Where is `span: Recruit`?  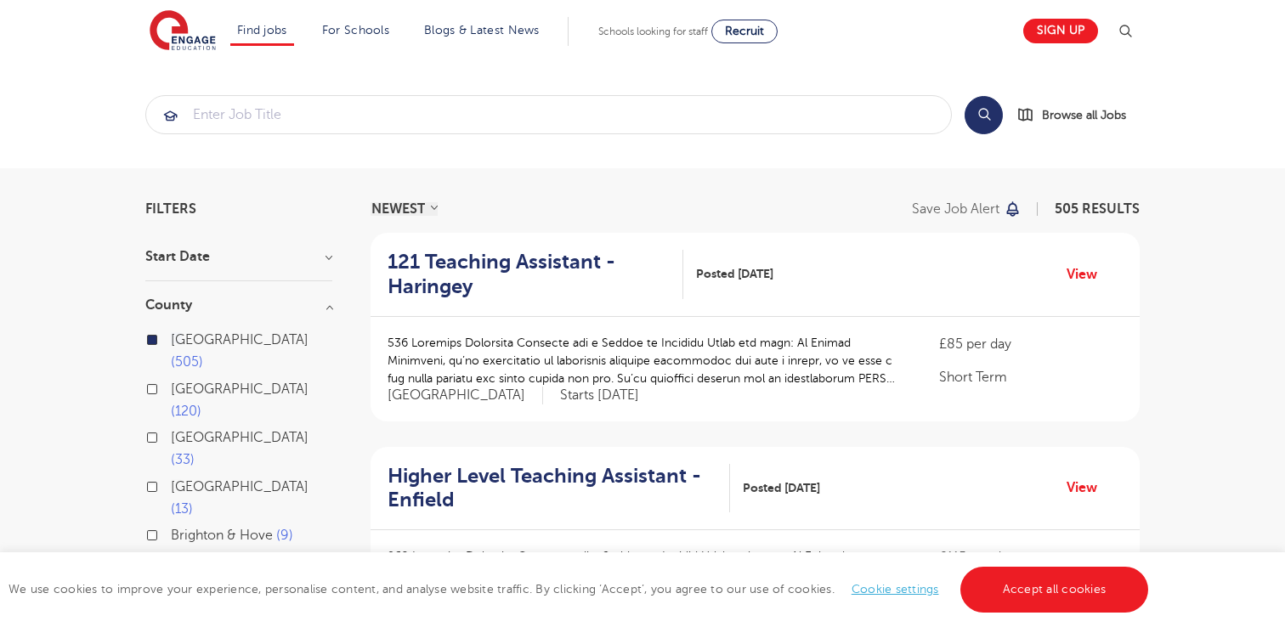 span: Recruit is located at coordinates (745, 31).